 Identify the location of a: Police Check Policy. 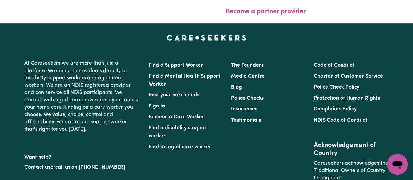
(336, 87).